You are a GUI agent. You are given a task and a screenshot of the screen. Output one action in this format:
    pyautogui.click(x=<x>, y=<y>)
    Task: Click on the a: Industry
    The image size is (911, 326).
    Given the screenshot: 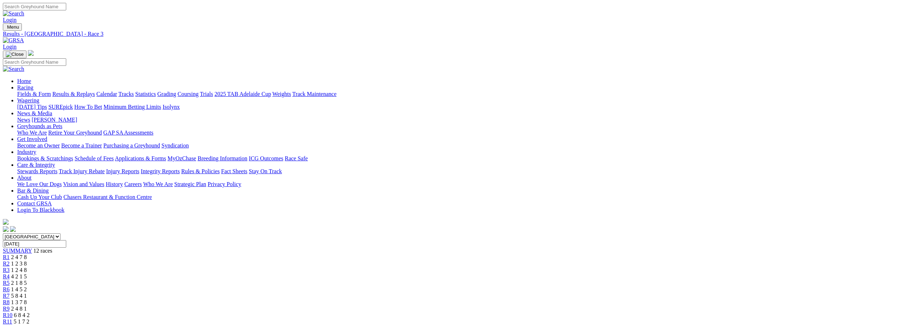 What is the action you would take?
    pyautogui.click(x=26, y=152)
    